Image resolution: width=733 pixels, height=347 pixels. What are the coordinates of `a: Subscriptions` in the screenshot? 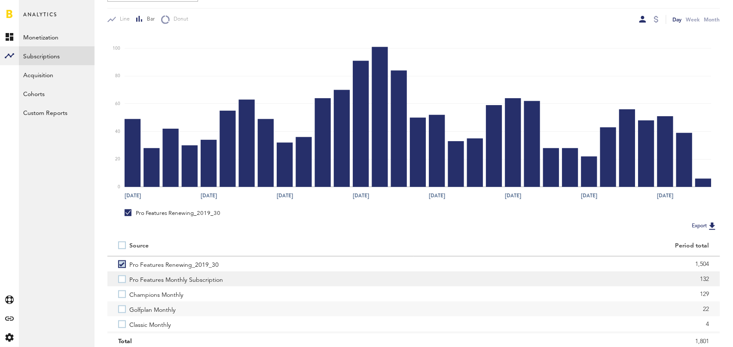 It's located at (57, 56).